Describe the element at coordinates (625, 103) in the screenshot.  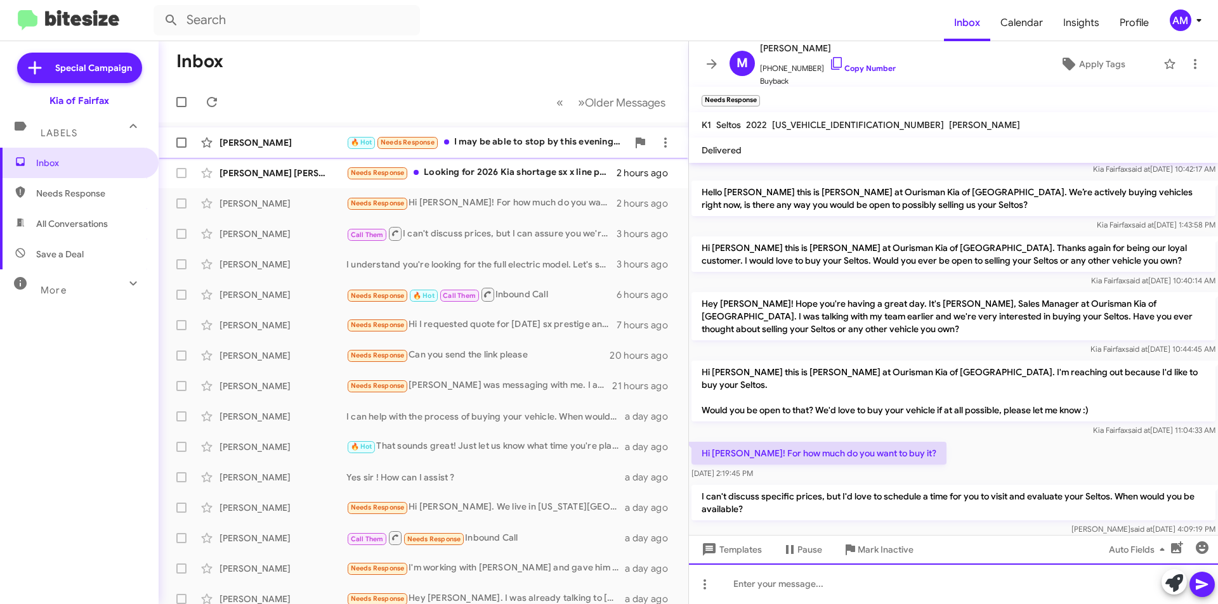
I see `span: Older Messages` at that location.